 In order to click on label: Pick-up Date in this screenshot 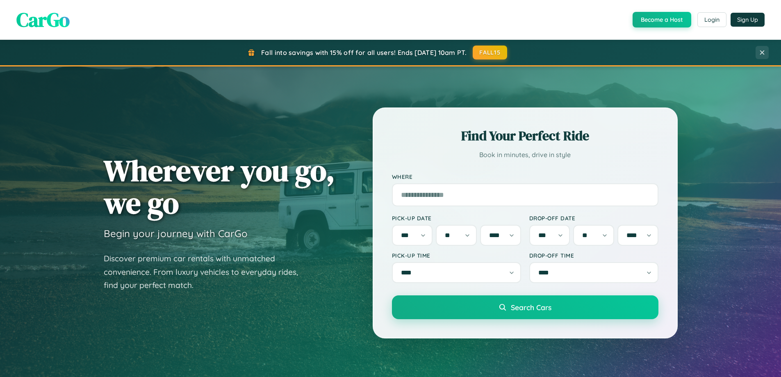, I will do `click(456, 218)`.